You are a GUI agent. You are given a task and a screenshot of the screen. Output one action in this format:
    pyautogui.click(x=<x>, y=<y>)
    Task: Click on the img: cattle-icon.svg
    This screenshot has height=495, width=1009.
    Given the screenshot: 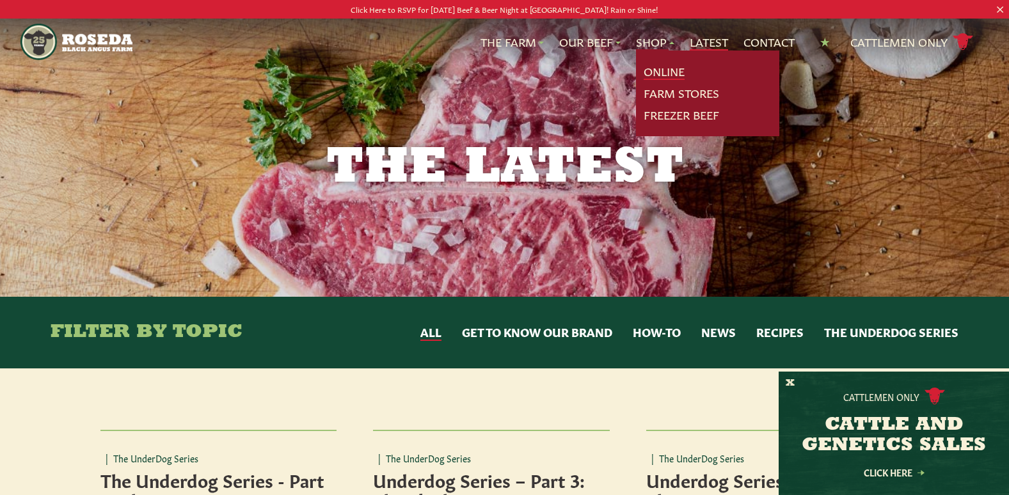 What is the action you would take?
    pyautogui.click(x=935, y=396)
    